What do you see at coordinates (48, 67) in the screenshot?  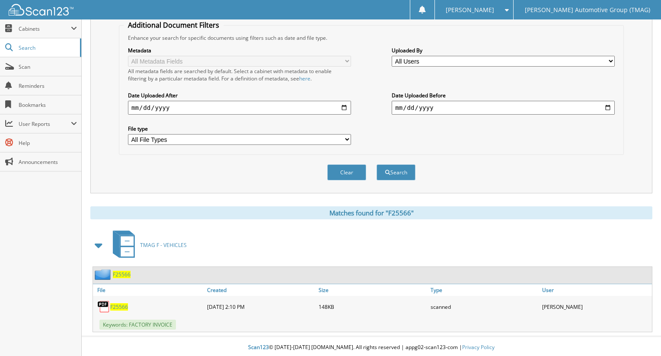 I see `span: Scan` at bounding box center [48, 67].